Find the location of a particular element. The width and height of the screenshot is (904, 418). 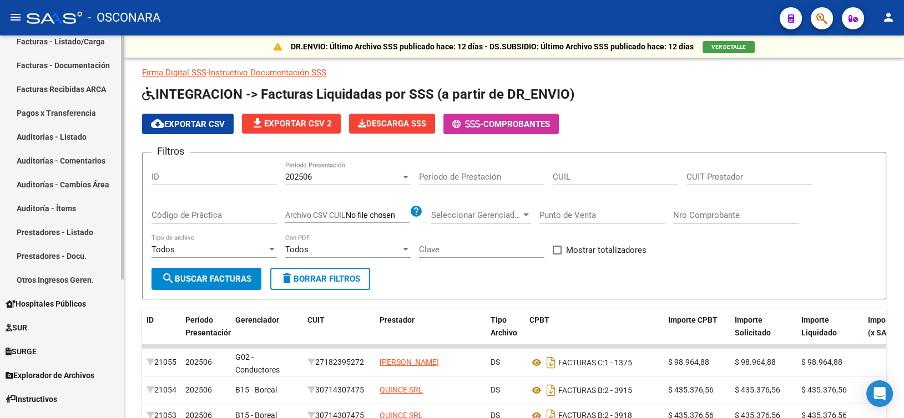

button: Buscar Facturas is located at coordinates (206, 279).